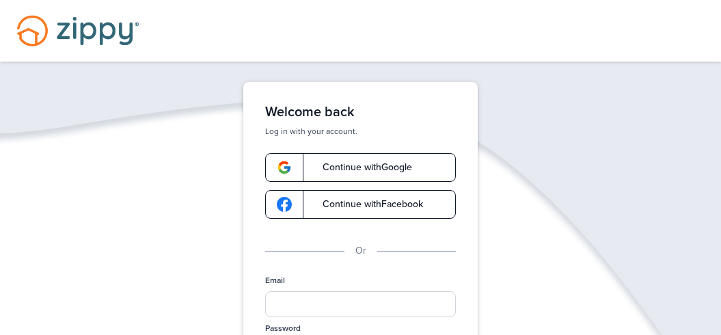 This screenshot has width=721, height=335. I want to click on h1: Welcome back, so click(360, 112).